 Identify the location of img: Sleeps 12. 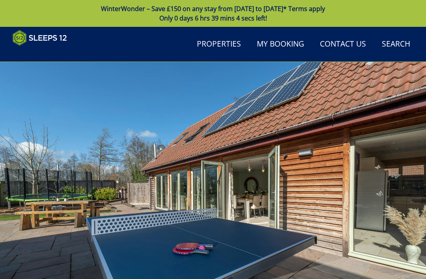
(40, 38).